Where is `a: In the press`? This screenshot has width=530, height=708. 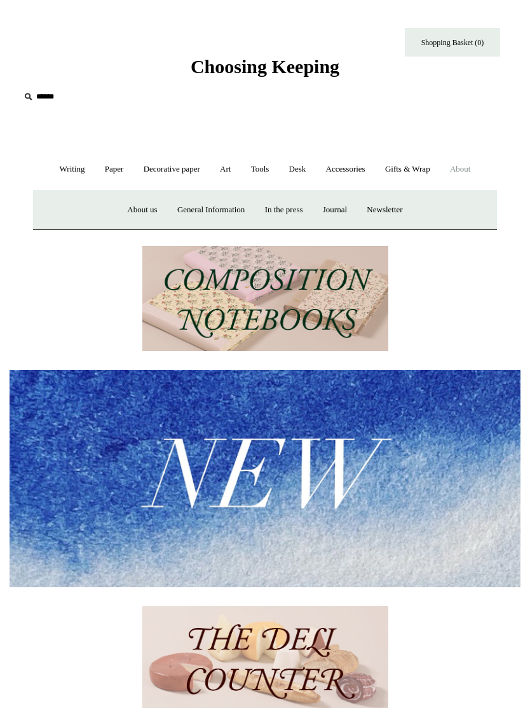
a: In the press is located at coordinates (284, 210).